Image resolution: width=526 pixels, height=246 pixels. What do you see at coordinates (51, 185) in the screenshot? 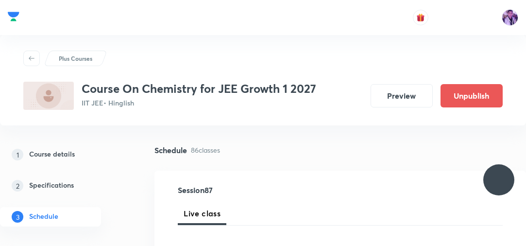
I see `h5: Specifications` at bounding box center [51, 185].